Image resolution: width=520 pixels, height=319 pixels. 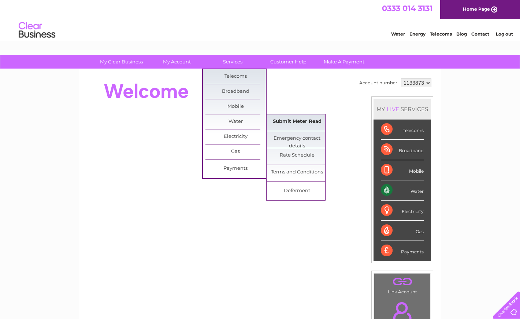 I want to click on a: Submit Meter Read, so click(x=297, y=122).